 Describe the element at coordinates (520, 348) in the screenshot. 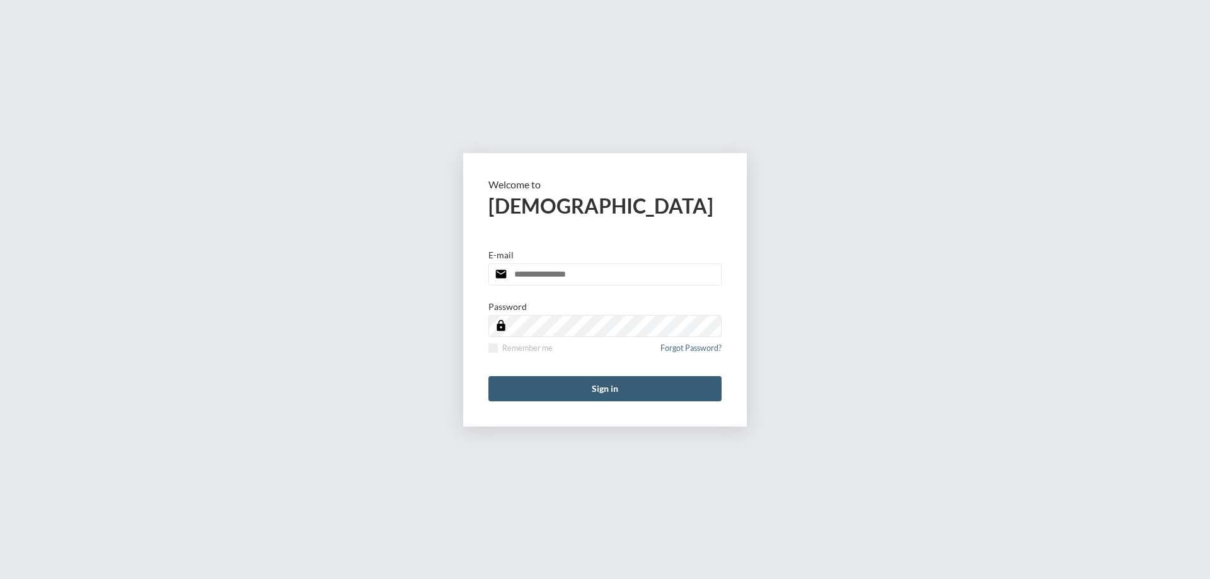

I see `label: Remember me` at that location.